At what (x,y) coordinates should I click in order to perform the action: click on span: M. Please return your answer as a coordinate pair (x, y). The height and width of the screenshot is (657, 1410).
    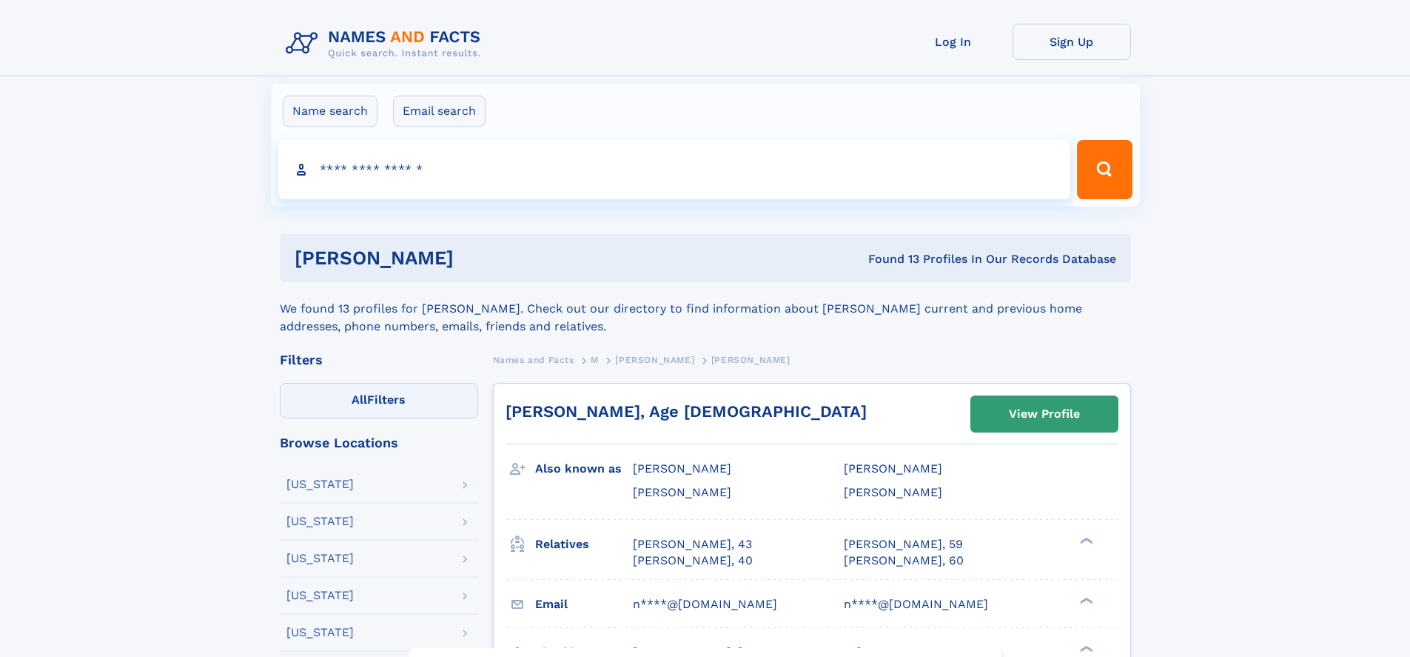
    Looking at the image, I should click on (594, 360).